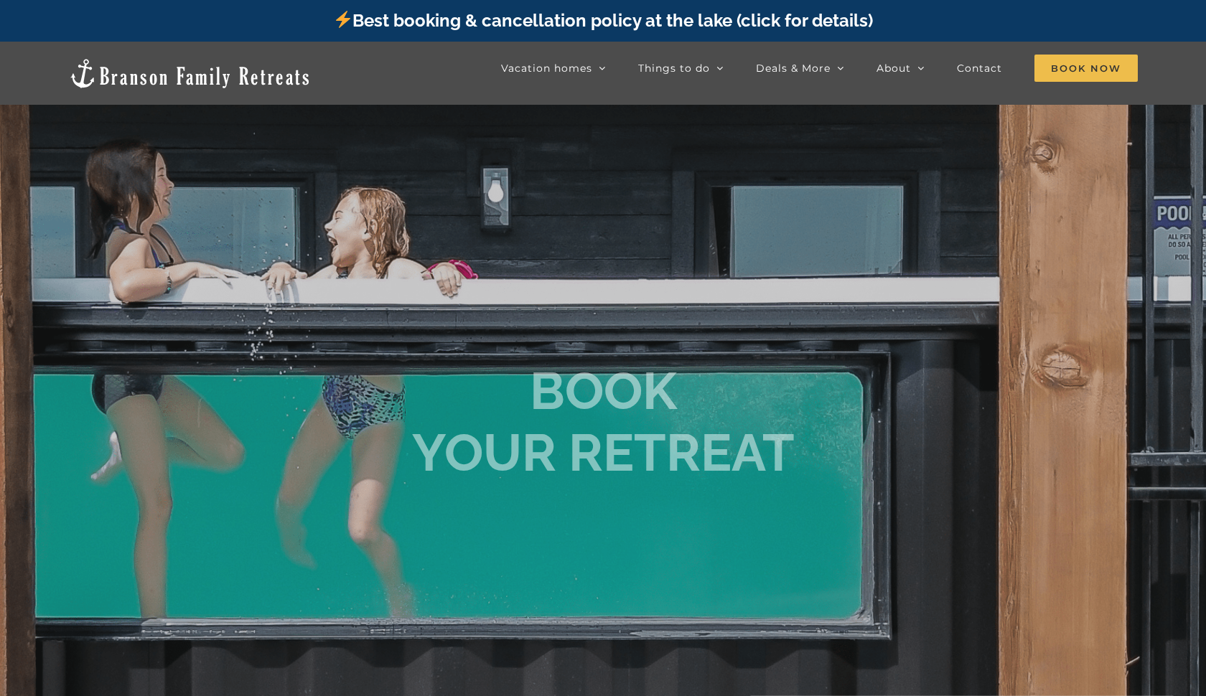 Image resolution: width=1206 pixels, height=696 pixels. Describe the element at coordinates (680, 68) in the screenshot. I see `a: Things to do` at that location.